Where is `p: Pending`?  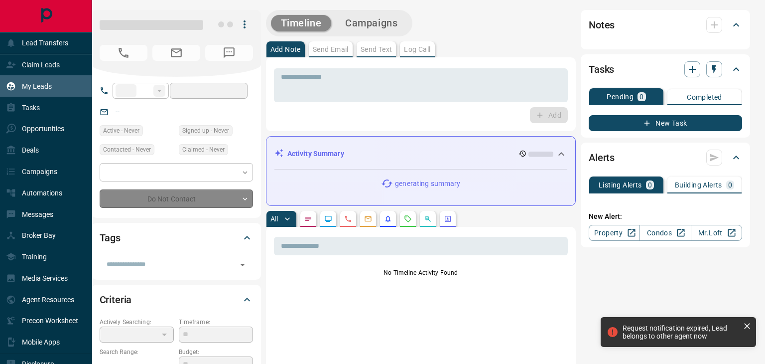
p: Pending is located at coordinates (620, 97).